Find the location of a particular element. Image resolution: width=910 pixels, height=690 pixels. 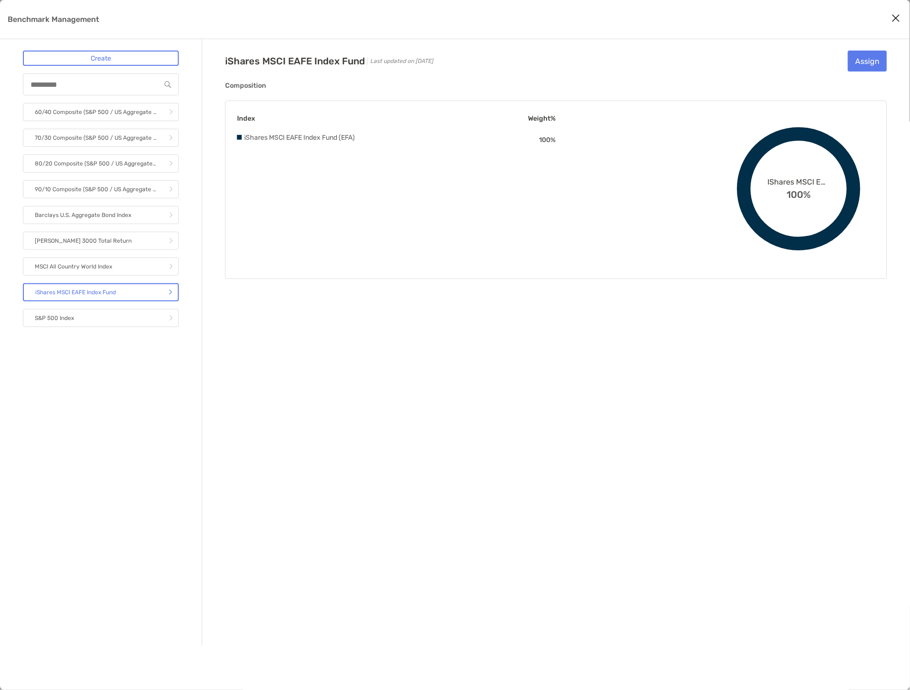

p: 60/40 Composite (S&P 500 / US Aggregate Bond) is located at coordinates (95, 112).